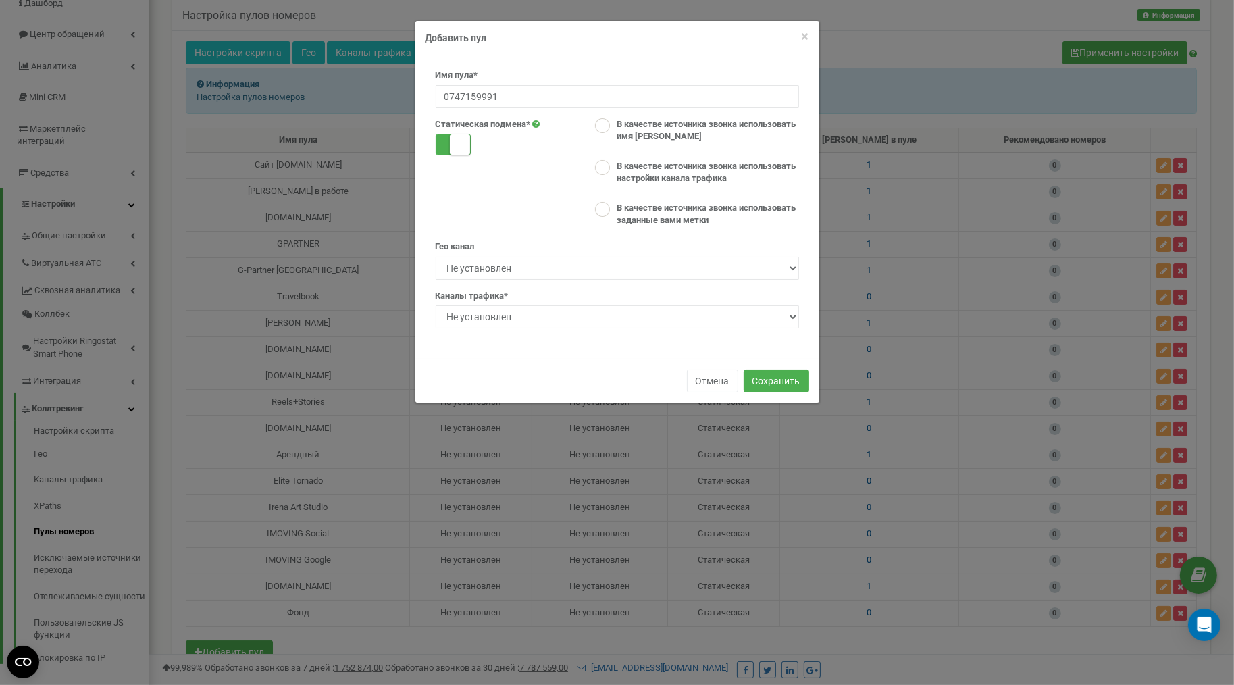 This screenshot has height=685, width=1234. What do you see at coordinates (1204, 625) in the screenshot?
I see `div: Open Intercom Messenger` at bounding box center [1204, 625].